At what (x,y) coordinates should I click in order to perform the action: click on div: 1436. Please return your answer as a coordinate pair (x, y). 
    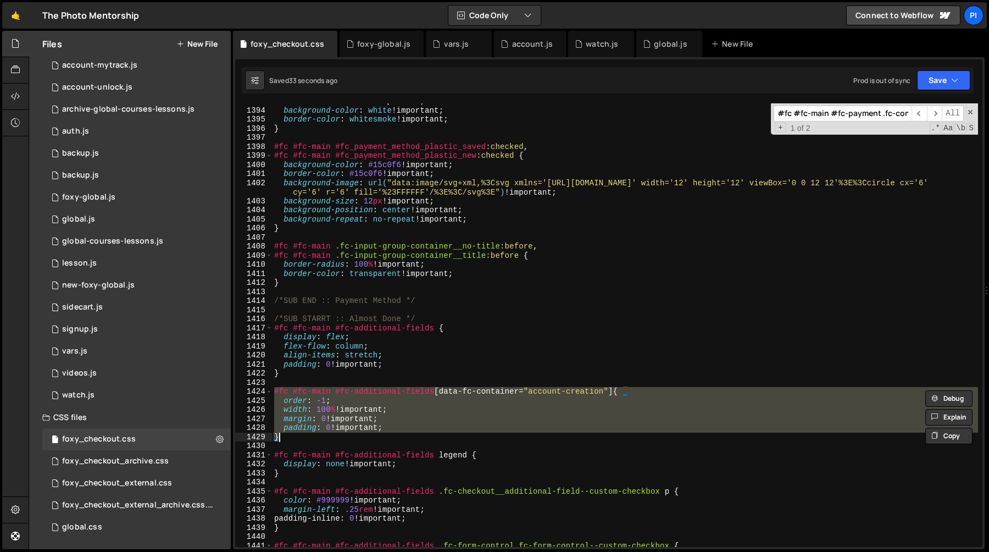
    Looking at the image, I should click on (254, 500).